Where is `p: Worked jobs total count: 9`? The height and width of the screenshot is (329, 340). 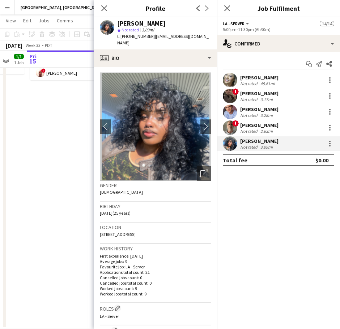 p: Worked jobs total count: 9 is located at coordinates (155, 294).